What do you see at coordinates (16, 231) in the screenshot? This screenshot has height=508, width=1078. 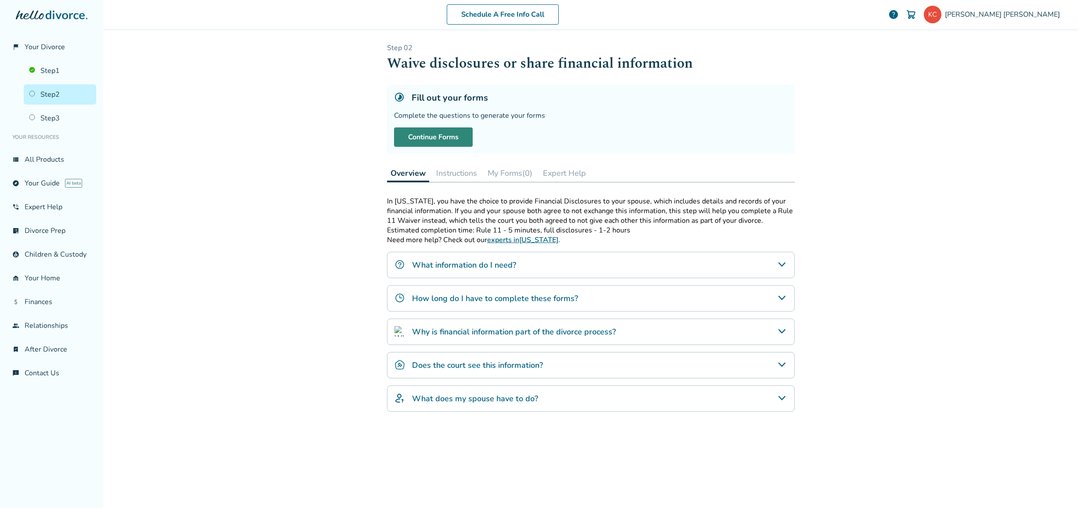 I see `span: list_alt_check` at bounding box center [16, 231].